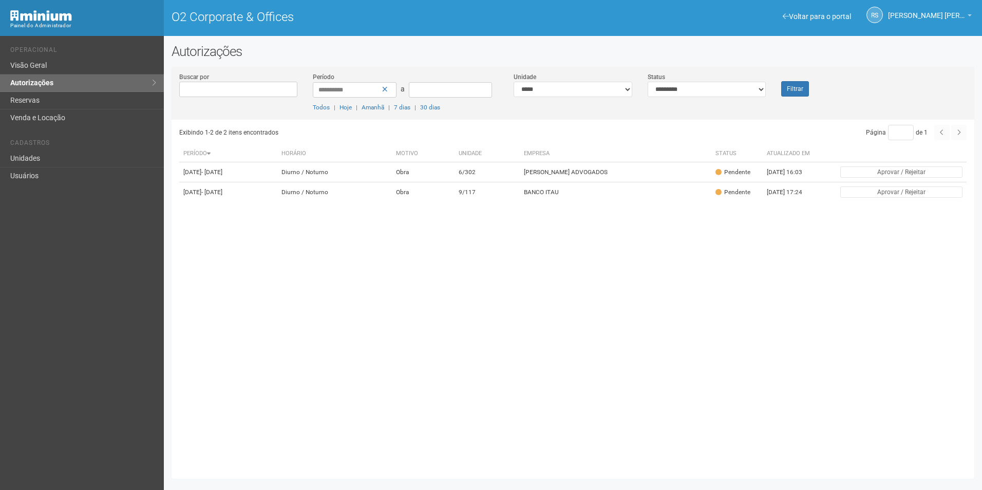 The image size is (982, 490). What do you see at coordinates (791, 153) in the screenshot?
I see `th: Atualizado em` at bounding box center [791, 153].